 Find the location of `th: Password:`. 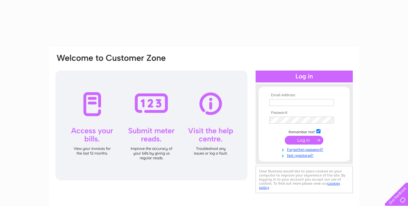

th: Password: is located at coordinates (304, 113).